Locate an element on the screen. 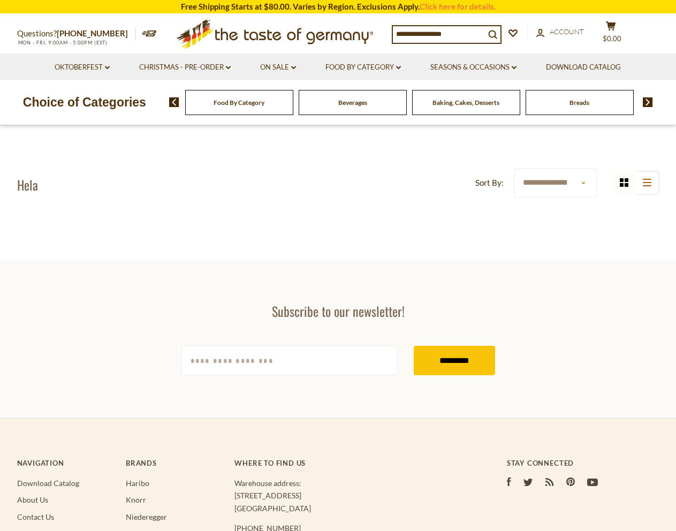  span: Breads is located at coordinates (579, 102).